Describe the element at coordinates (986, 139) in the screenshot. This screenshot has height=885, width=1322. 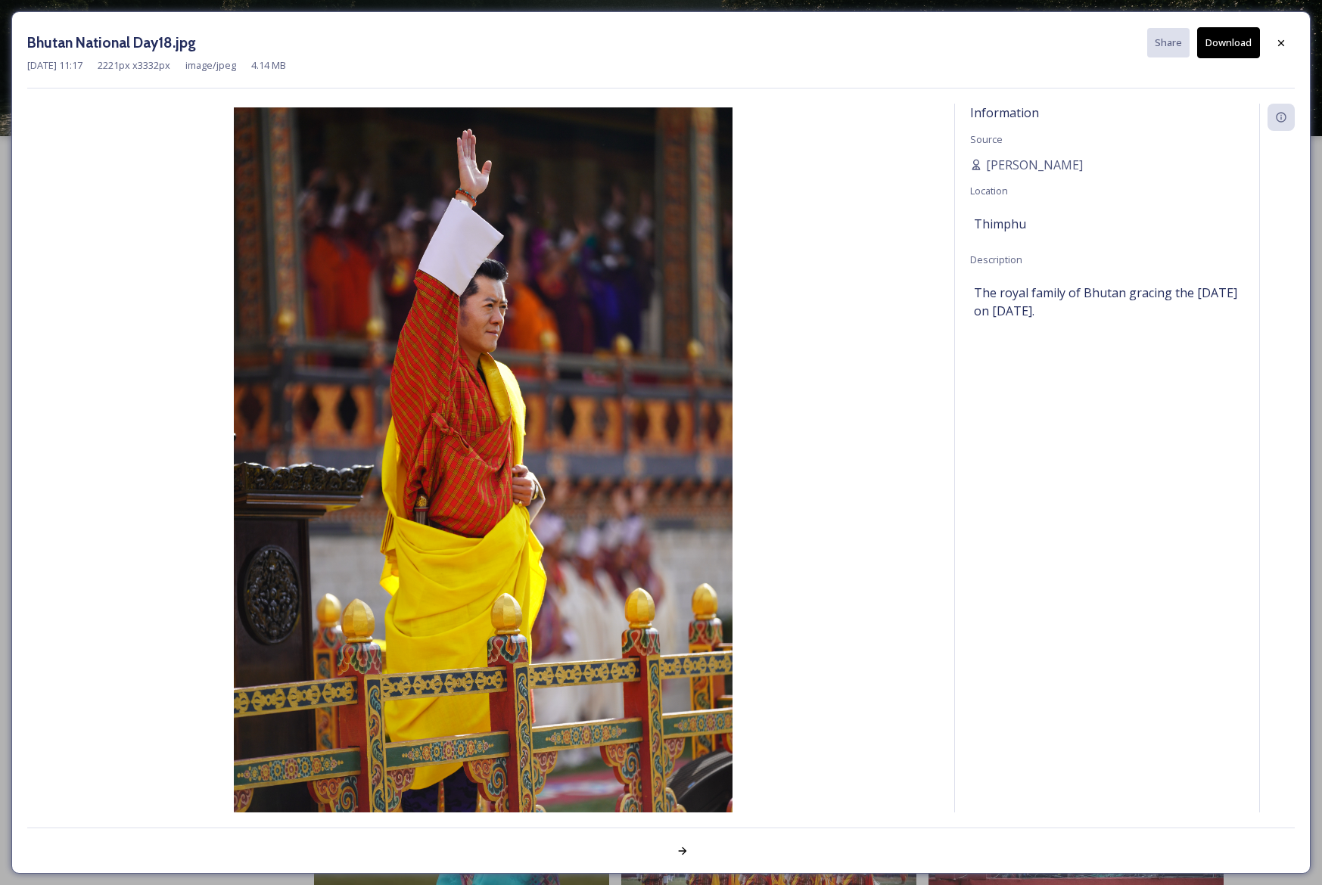
I see `span: Source` at that location.